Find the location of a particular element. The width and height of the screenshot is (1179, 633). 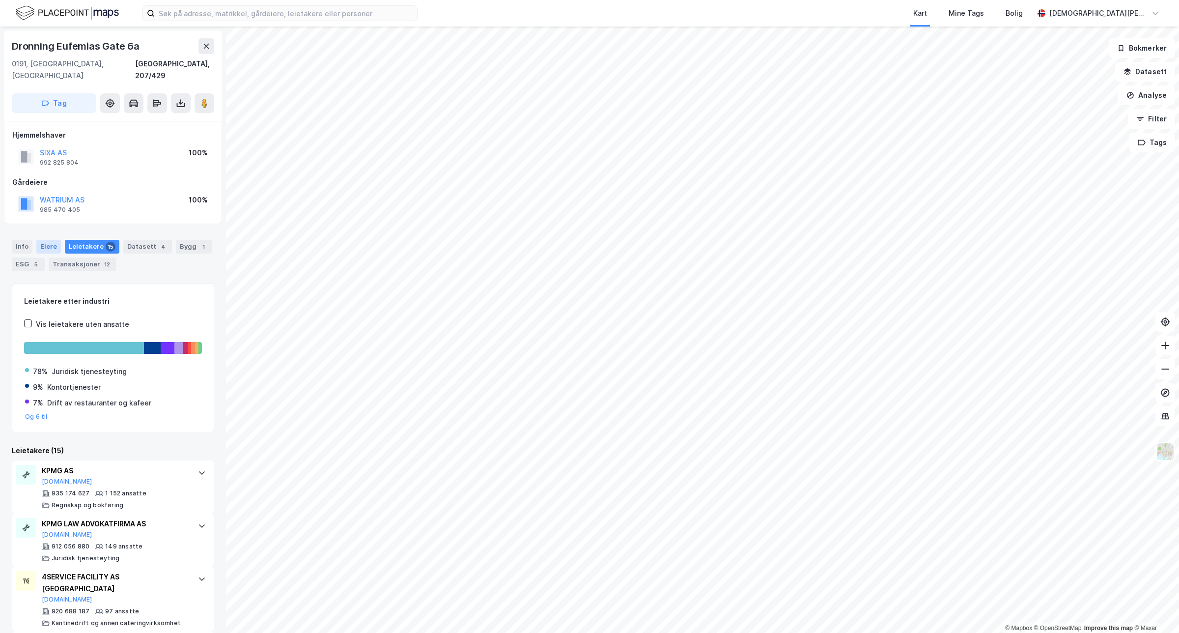

div: 78% is located at coordinates (40, 371).